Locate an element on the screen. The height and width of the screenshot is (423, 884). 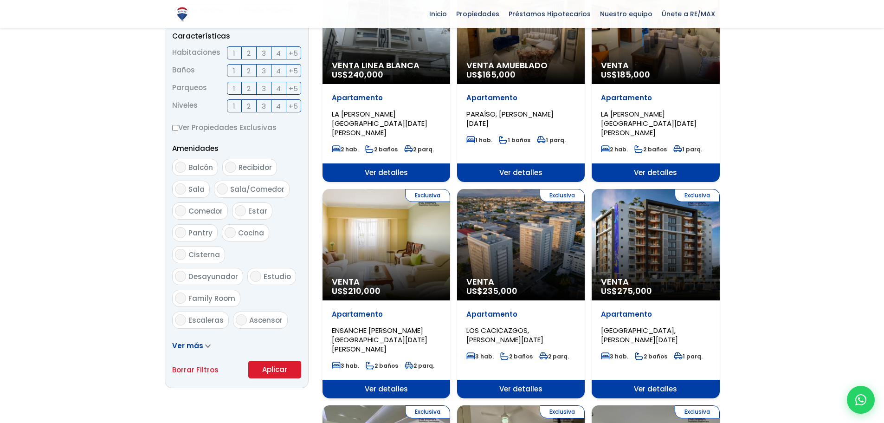
span: Inicio is located at coordinates (438, 14).